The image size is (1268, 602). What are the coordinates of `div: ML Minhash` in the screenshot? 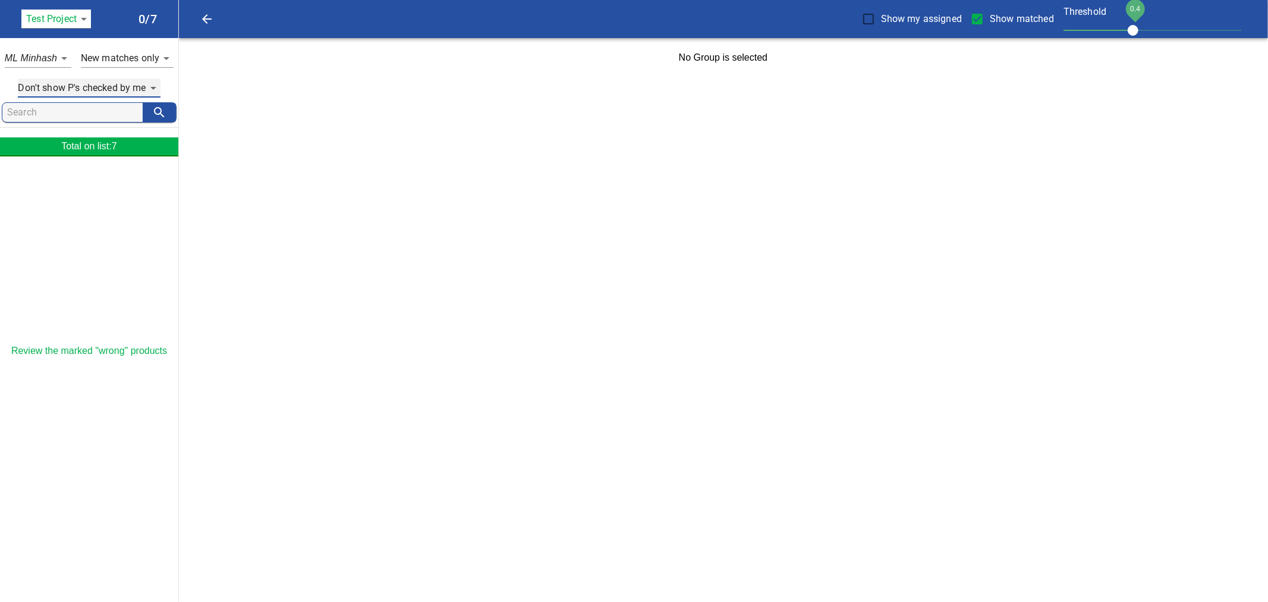 It's located at (38, 58).